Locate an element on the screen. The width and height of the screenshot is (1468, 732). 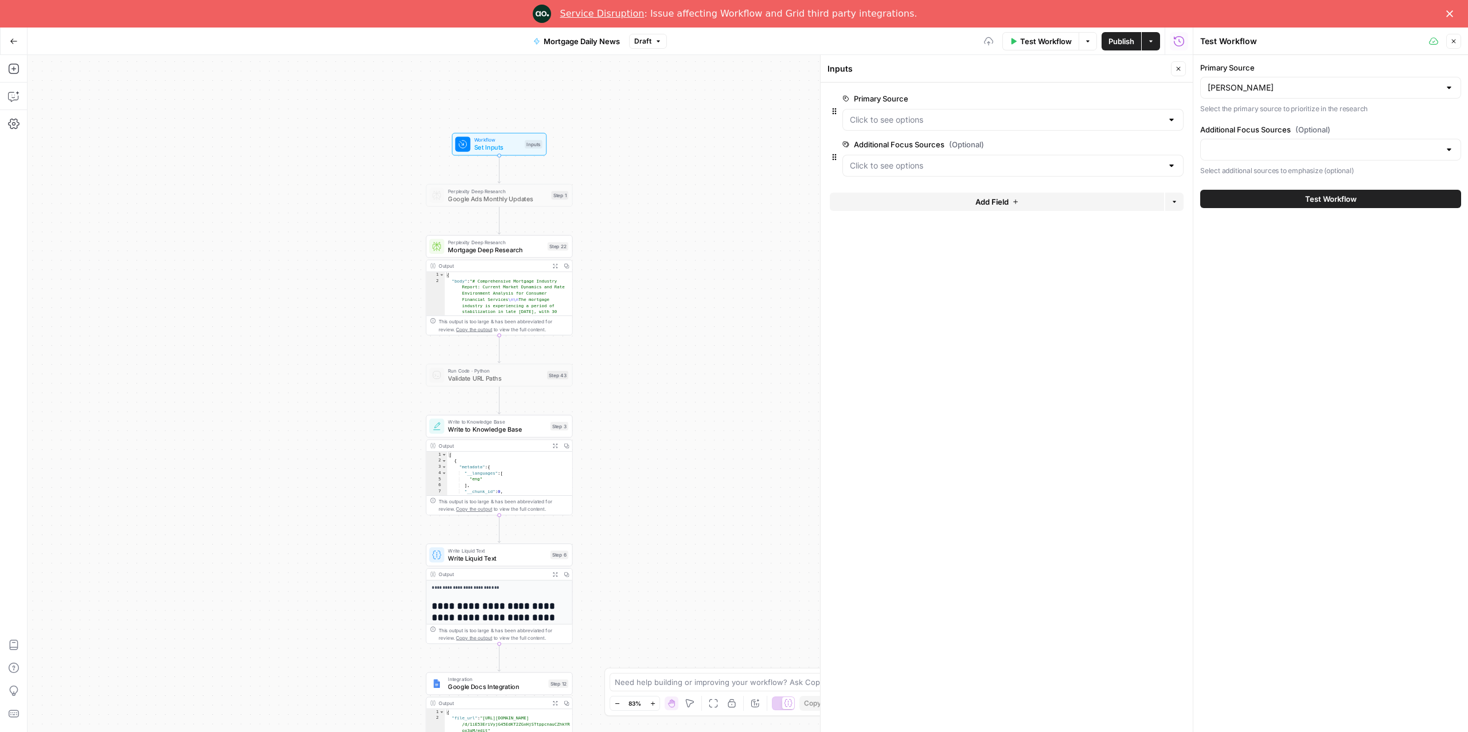
button: Copy is located at coordinates (813, 704).